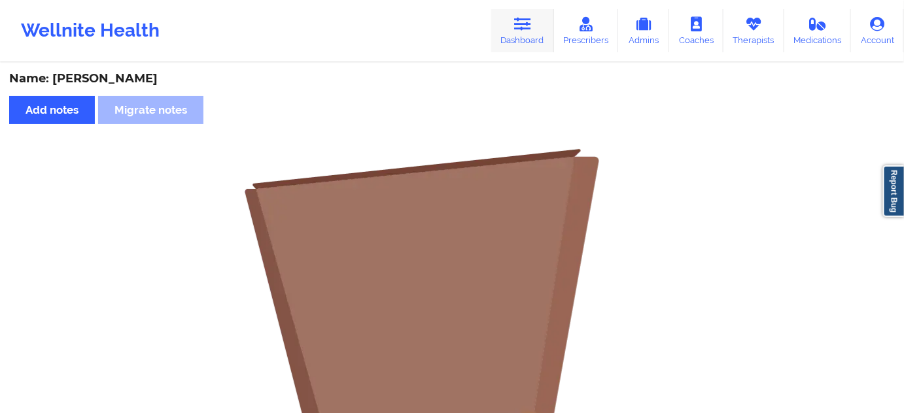 Image resolution: width=904 pixels, height=413 pixels. I want to click on a: Therapists, so click(753, 31).